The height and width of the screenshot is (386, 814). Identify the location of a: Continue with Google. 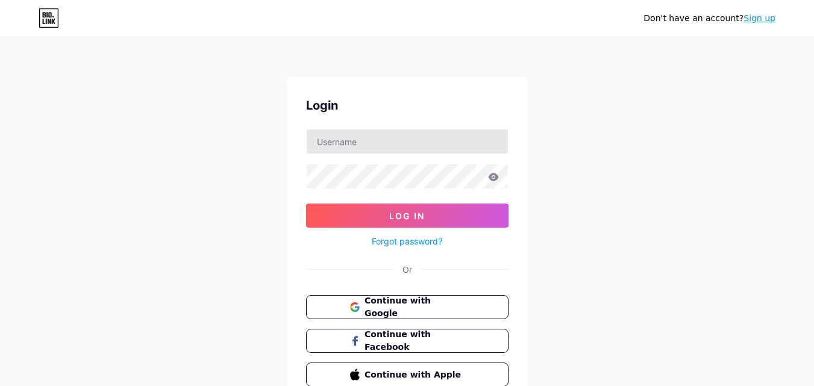
(407, 307).